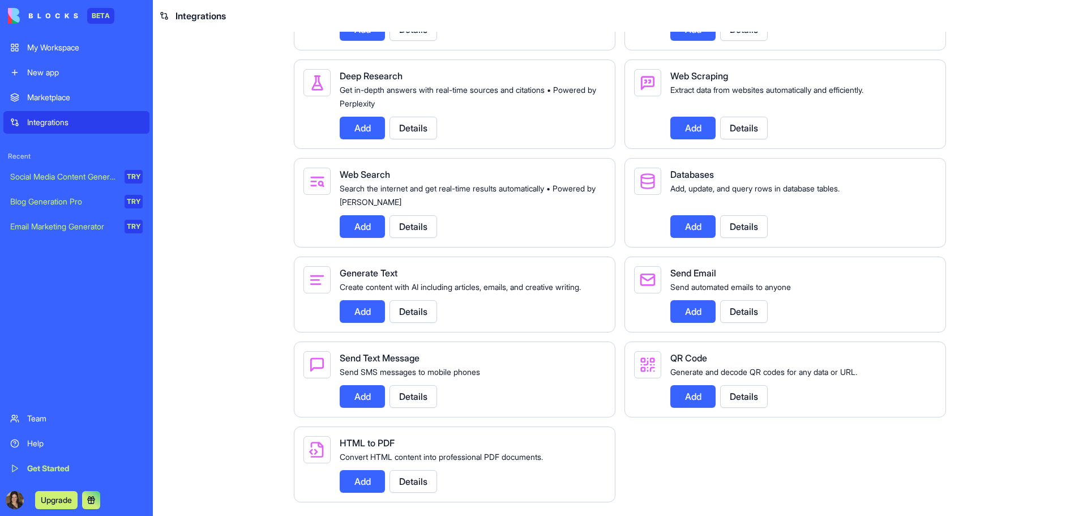 The height and width of the screenshot is (516, 1087). What do you see at coordinates (76, 97) in the screenshot?
I see `a: Marketplace` at bounding box center [76, 97].